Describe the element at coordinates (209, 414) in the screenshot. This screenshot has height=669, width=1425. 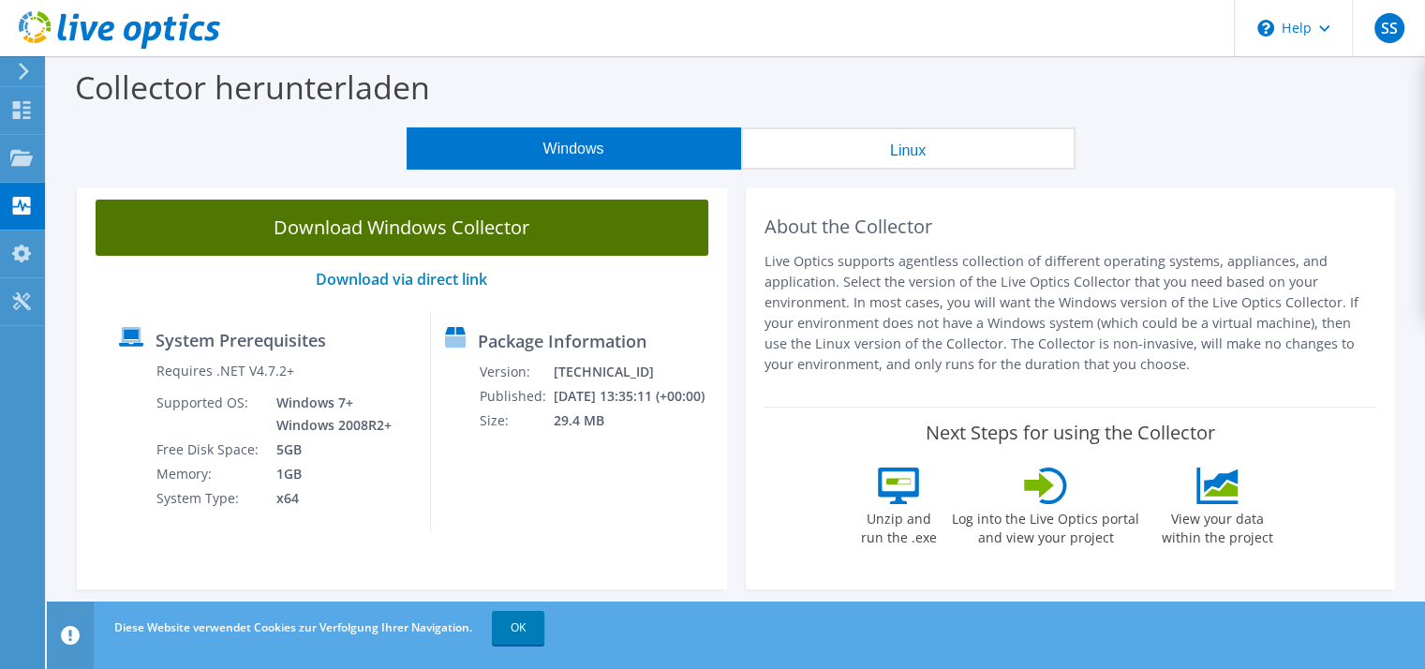
I see `td: Supported OS:` at that location.